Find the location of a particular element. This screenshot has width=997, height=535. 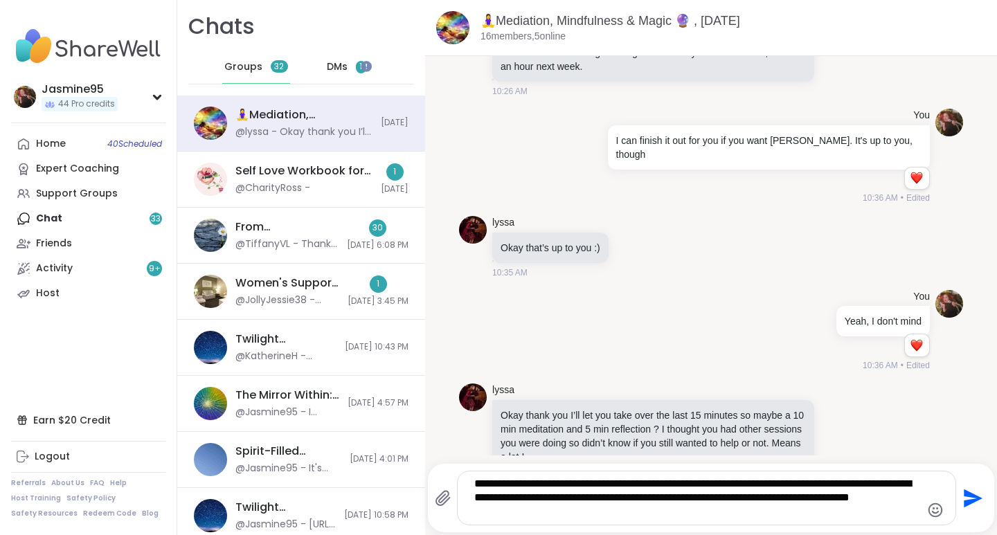

img: Jasmine95 is located at coordinates (25, 97).